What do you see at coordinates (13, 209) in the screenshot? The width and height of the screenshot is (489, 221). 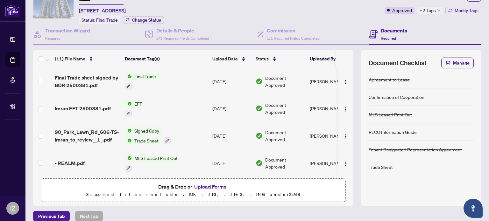 I see `span: IZ` at bounding box center [13, 209].